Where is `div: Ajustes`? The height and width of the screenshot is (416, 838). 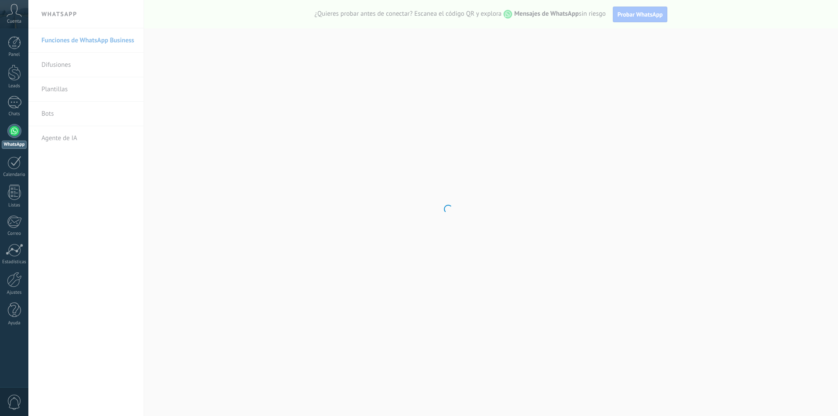
div: Ajustes is located at coordinates (14, 292).